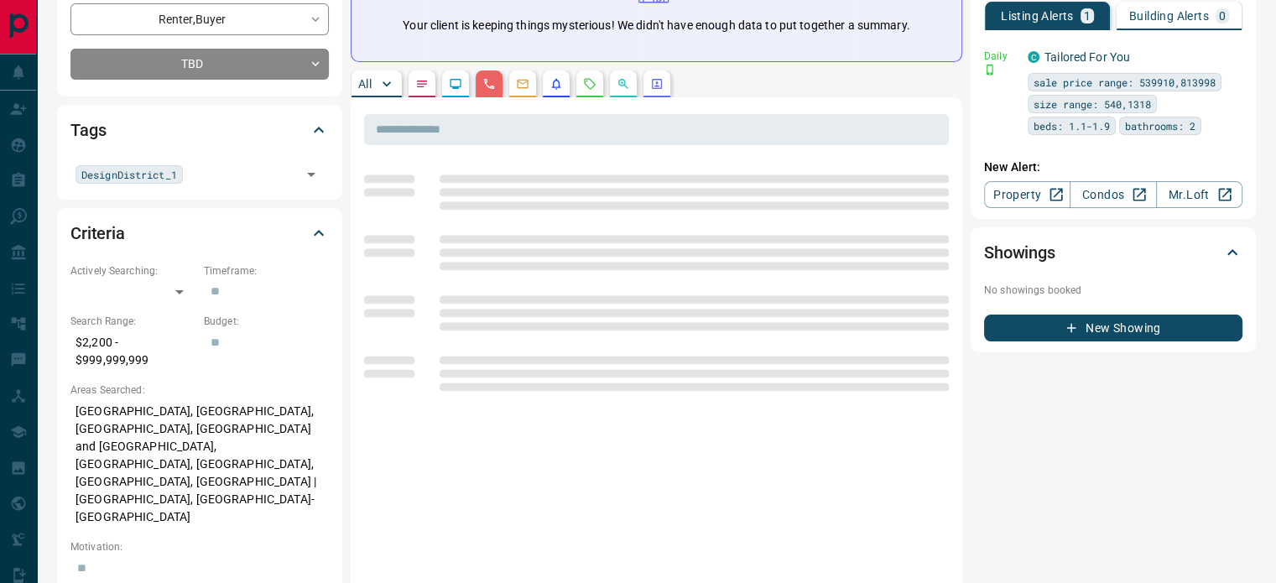  I want to click on span: beds: 1.1-1.9, so click(1071, 126).